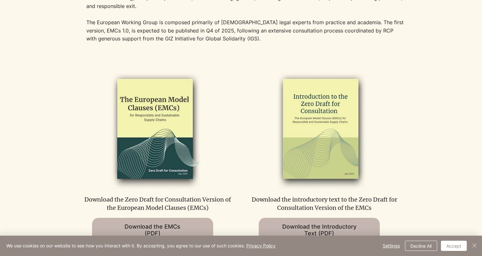 The image size is (482, 256). What do you see at coordinates (421, 246) in the screenshot?
I see `button: Decline All` at bounding box center [421, 246].